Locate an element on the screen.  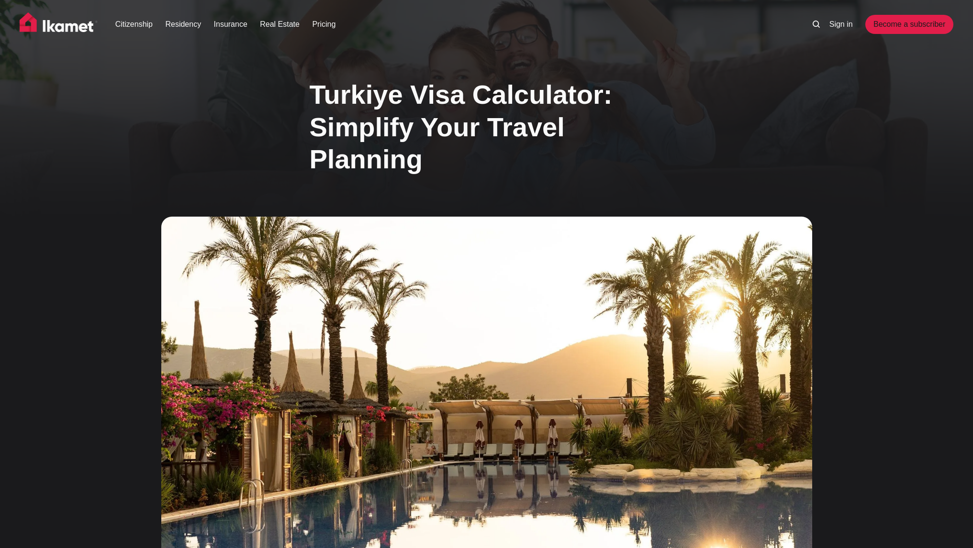
a: Insurance is located at coordinates (231, 24).